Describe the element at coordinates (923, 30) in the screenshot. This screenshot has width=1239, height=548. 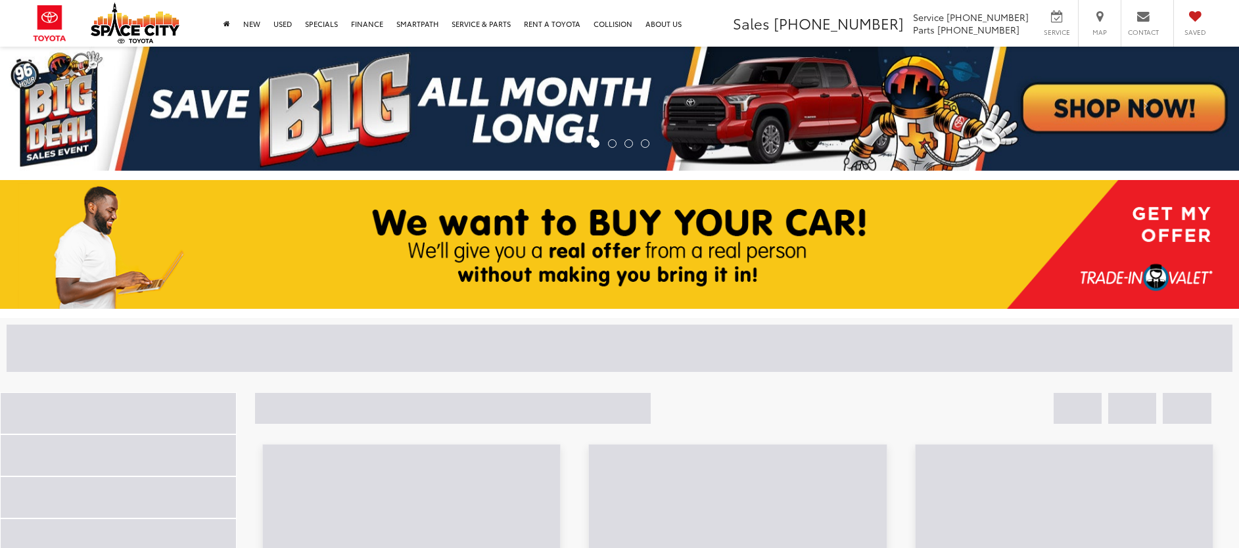
I see `span: Parts` at that location.